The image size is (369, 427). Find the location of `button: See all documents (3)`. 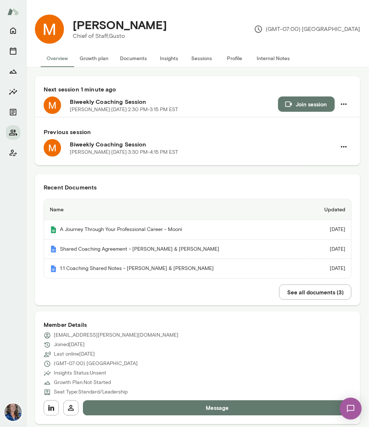

button: See all documents (3) is located at coordinates (316, 292).